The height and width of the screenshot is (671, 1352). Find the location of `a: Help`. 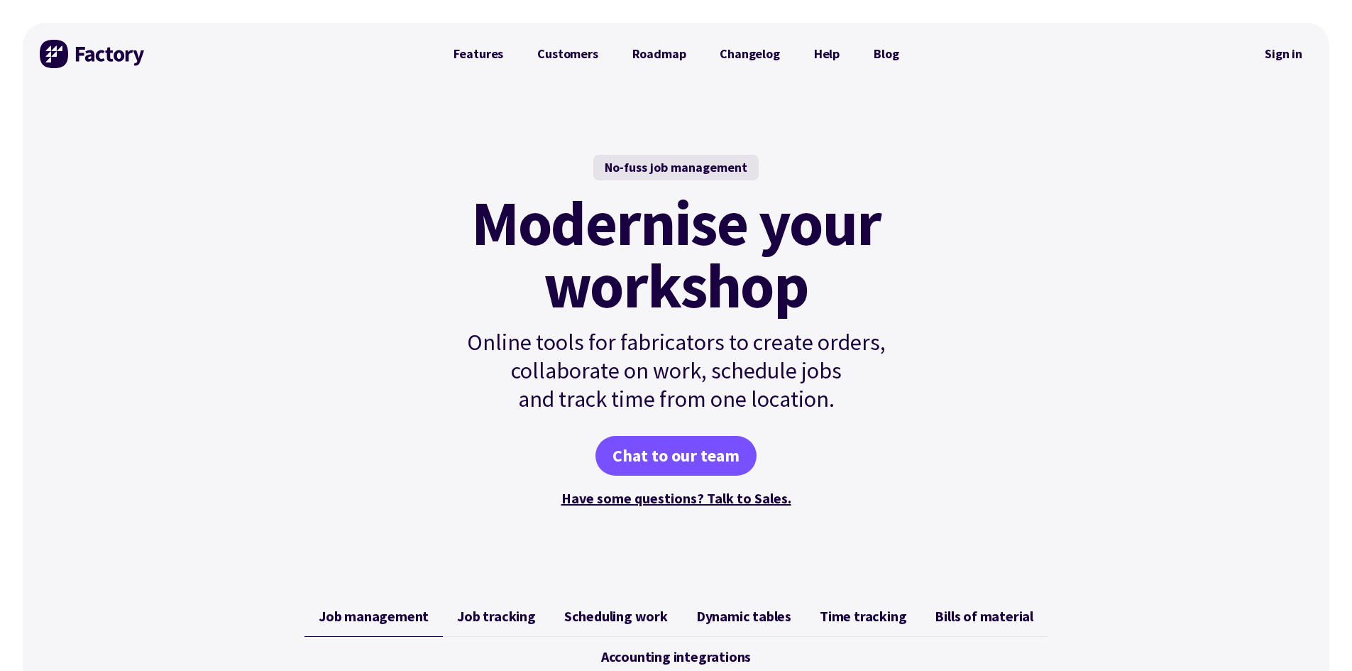

a: Help is located at coordinates (827, 54).